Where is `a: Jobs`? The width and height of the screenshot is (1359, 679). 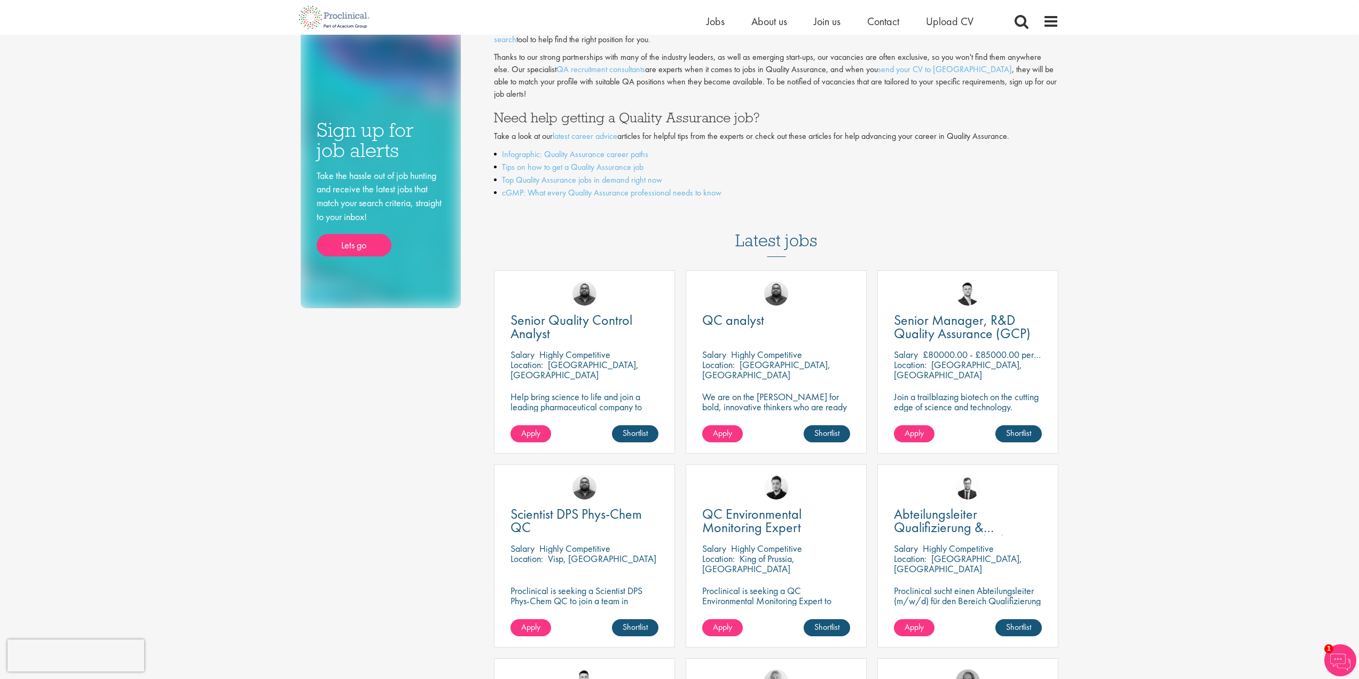
a: Jobs is located at coordinates (716, 21).